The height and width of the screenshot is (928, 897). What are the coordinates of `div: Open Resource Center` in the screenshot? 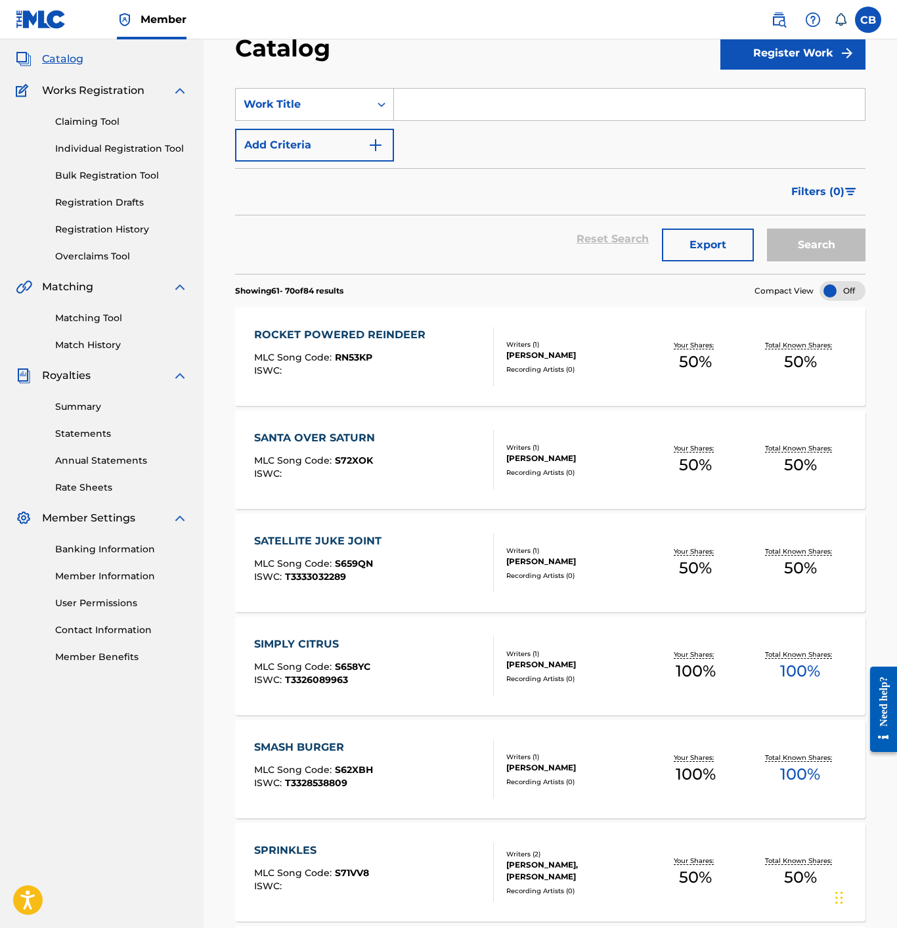 It's located at (23, 54).